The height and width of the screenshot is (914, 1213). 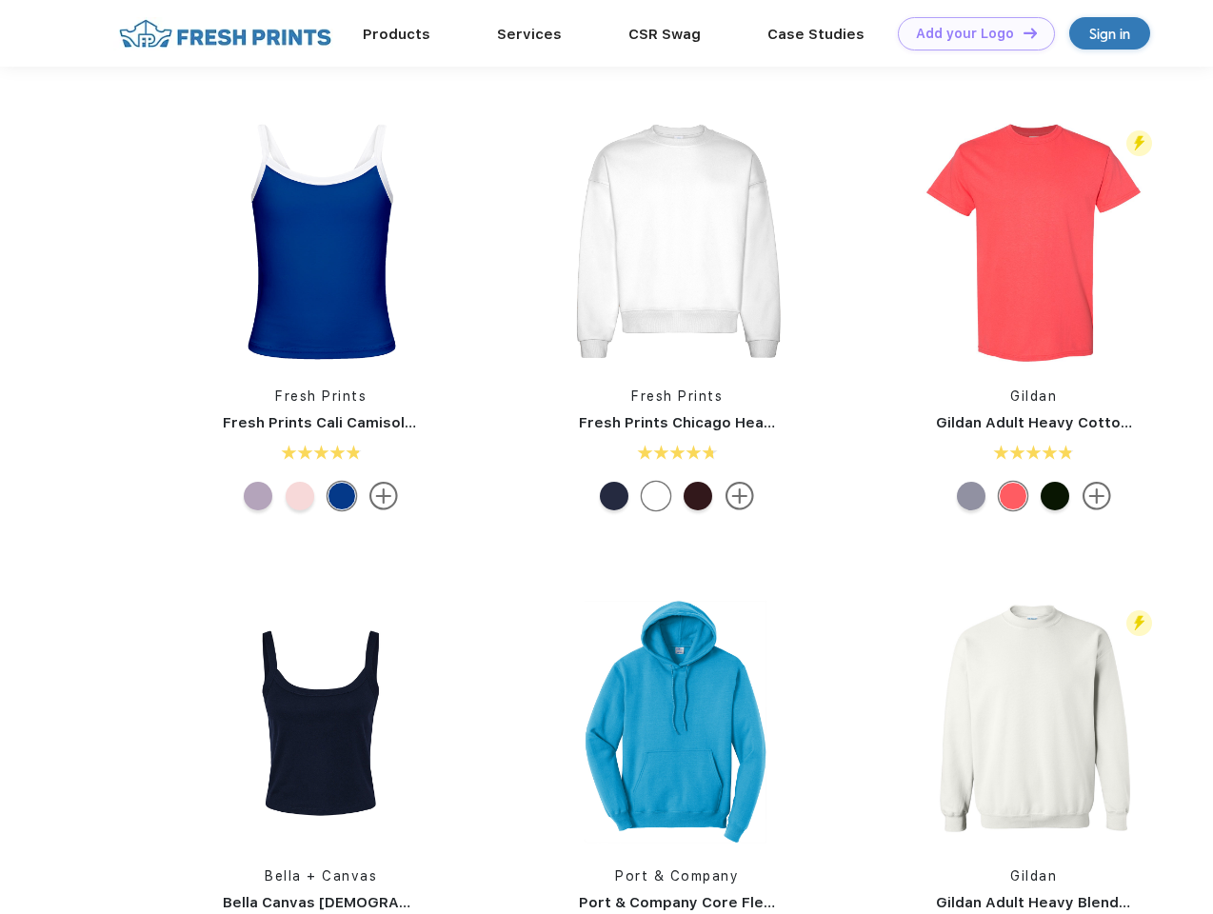 I want to click on a: Port & Company Core Fleece Pullover Hooded Sweatshirt, so click(x=789, y=902).